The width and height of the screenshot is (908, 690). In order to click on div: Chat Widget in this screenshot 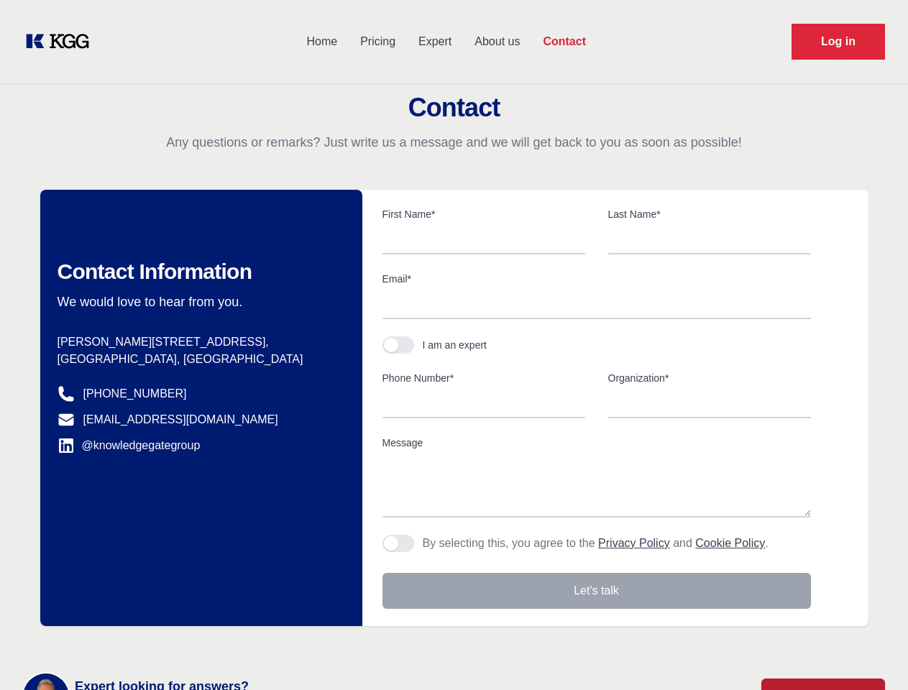, I will do `click(872, 655)`.